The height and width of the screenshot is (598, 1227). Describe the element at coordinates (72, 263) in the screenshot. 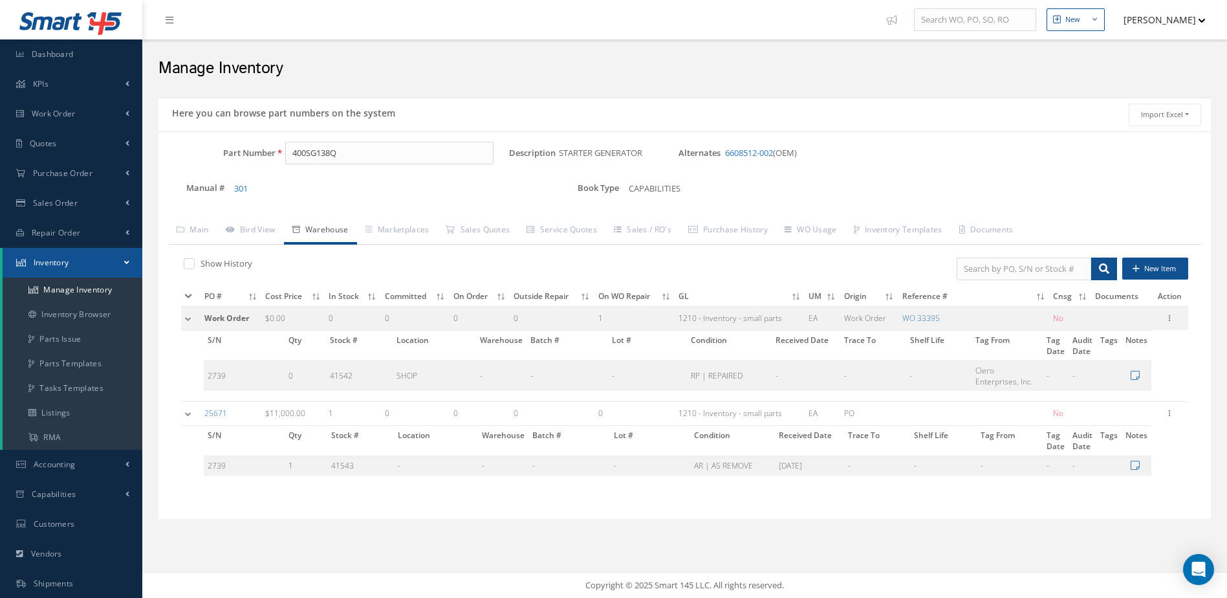

I see `a: Inventory` at that location.